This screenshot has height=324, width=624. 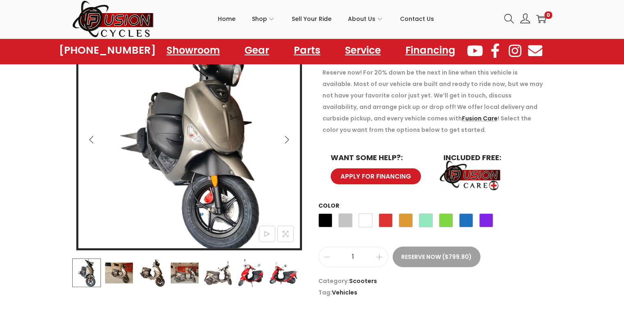 I want to click on span: Sell Your Ride, so click(x=311, y=19).